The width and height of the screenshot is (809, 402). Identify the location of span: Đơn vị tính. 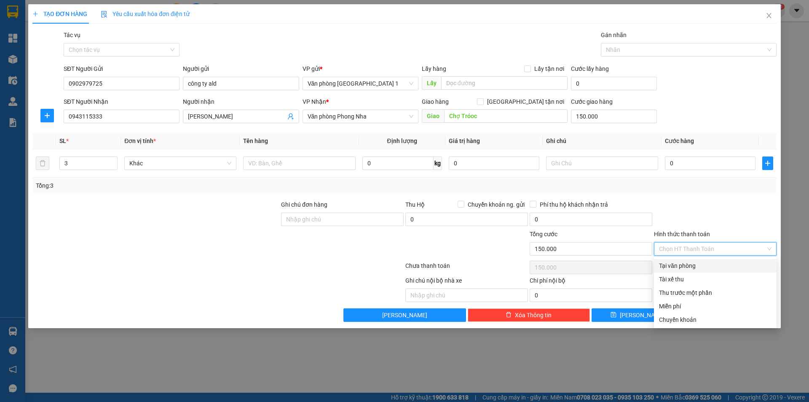
(140, 141).